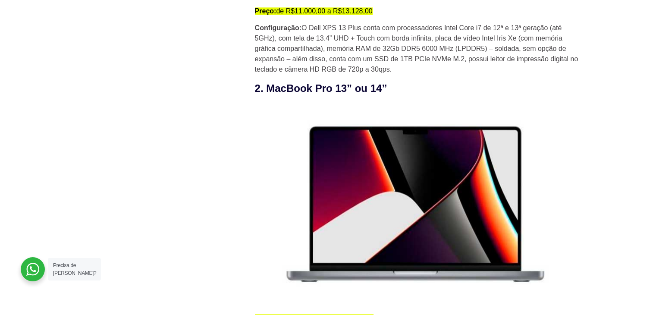  What do you see at coordinates (266, 11) in the screenshot?
I see `strong: Preço:` at bounding box center [266, 11].